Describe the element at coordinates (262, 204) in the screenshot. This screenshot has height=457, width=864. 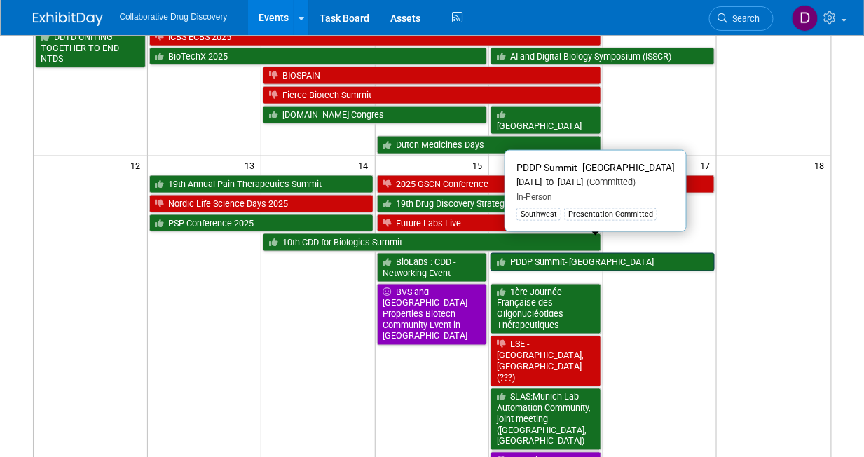
I see `a: Nordic Life Science Days 2025` at that location.